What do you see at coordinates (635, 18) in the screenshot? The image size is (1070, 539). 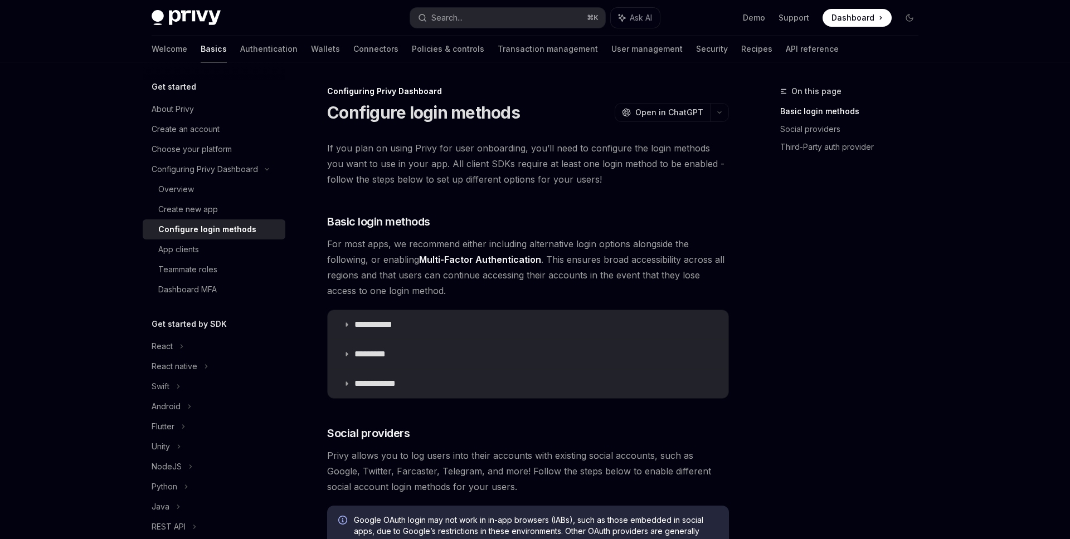 I see `button: Ask AI` at bounding box center [635, 18].